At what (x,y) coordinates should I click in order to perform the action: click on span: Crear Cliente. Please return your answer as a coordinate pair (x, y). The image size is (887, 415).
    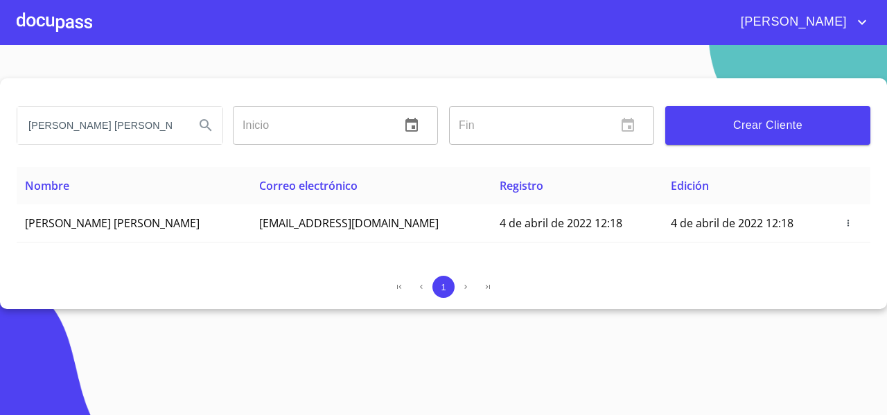
    Looking at the image, I should click on (768, 125).